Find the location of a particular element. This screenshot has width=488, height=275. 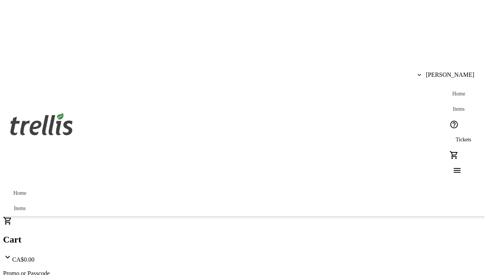

div: CartCA$0.00 is located at coordinates (244, 239).